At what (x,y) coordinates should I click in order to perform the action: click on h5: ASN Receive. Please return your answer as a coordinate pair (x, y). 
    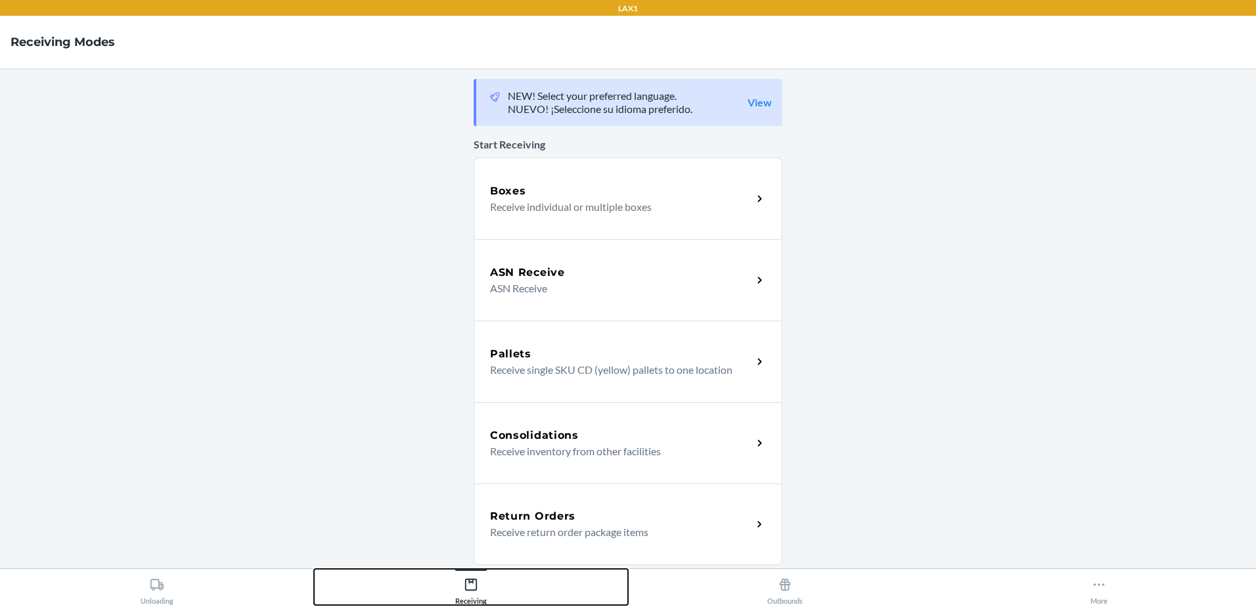
    Looking at the image, I should click on (527, 273).